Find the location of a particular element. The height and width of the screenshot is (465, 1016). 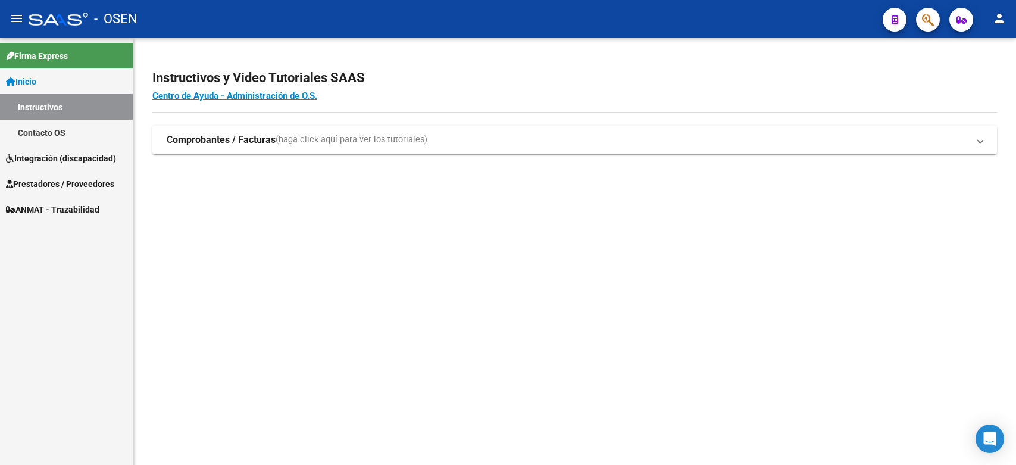

h2: Instructivos y Video Tutoriales SAAS is located at coordinates (574, 78).